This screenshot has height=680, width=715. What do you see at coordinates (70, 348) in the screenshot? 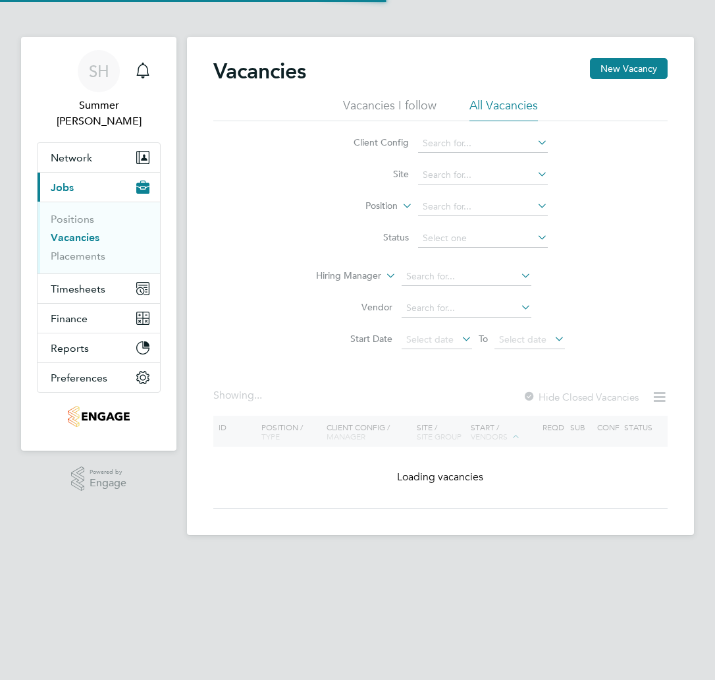
I see `span: Reports` at bounding box center [70, 348].